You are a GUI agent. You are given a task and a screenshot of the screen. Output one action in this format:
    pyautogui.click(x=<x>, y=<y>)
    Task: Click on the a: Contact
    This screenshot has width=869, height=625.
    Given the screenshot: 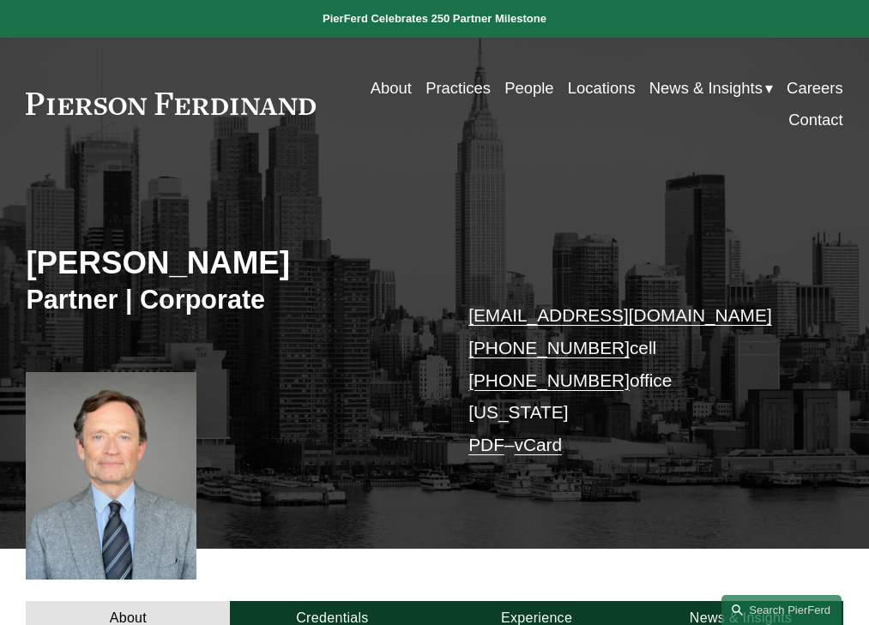 What is the action you would take?
    pyautogui.click(x=816, y=119)
    